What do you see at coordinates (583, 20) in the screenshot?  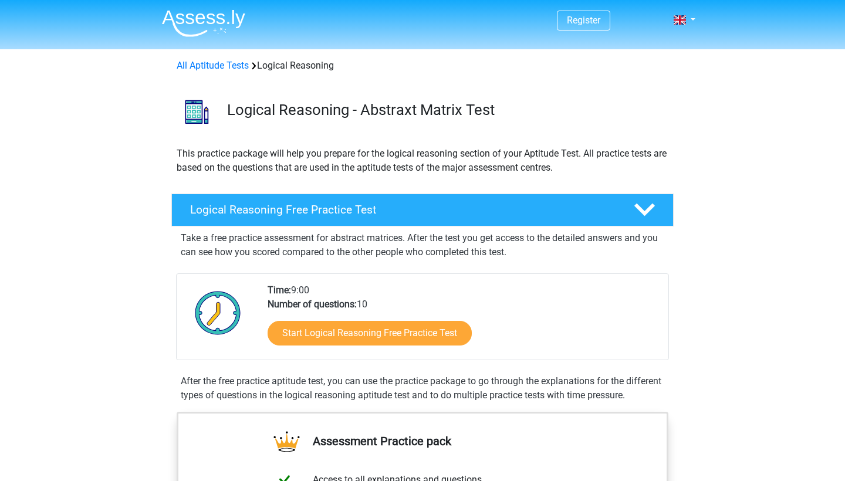 I see `a: Register` at bounding box center [583, 20].